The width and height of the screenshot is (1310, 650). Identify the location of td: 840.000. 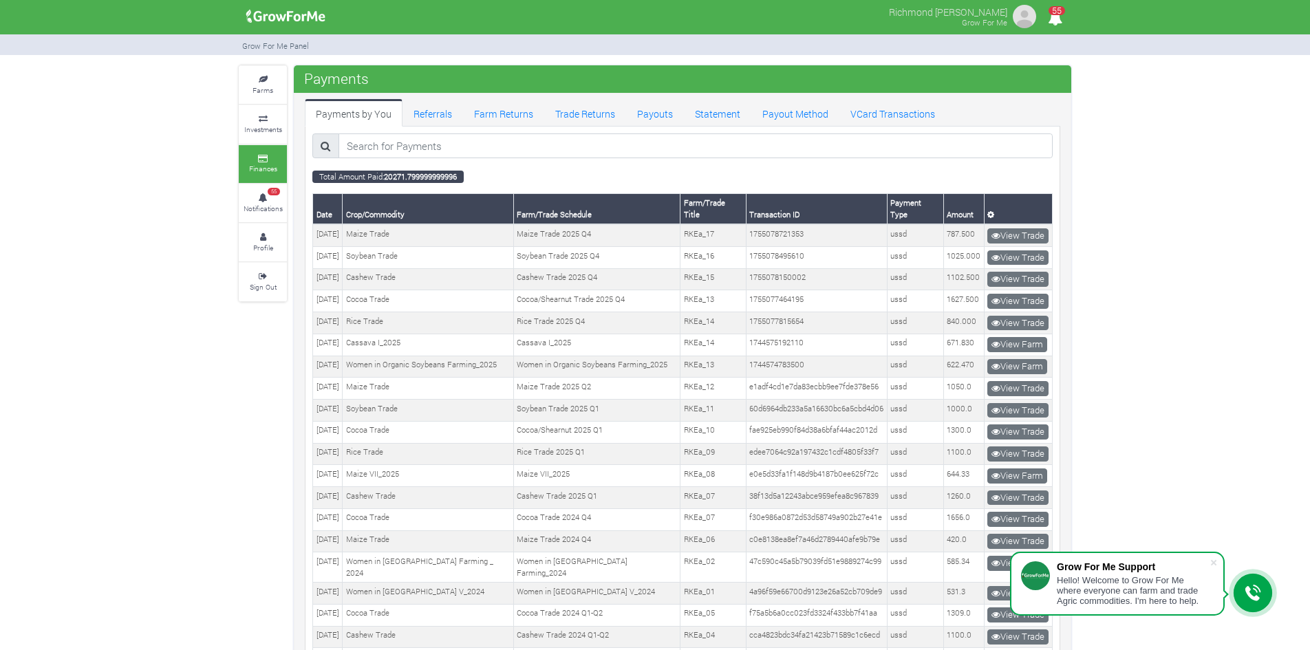
(963, 323).